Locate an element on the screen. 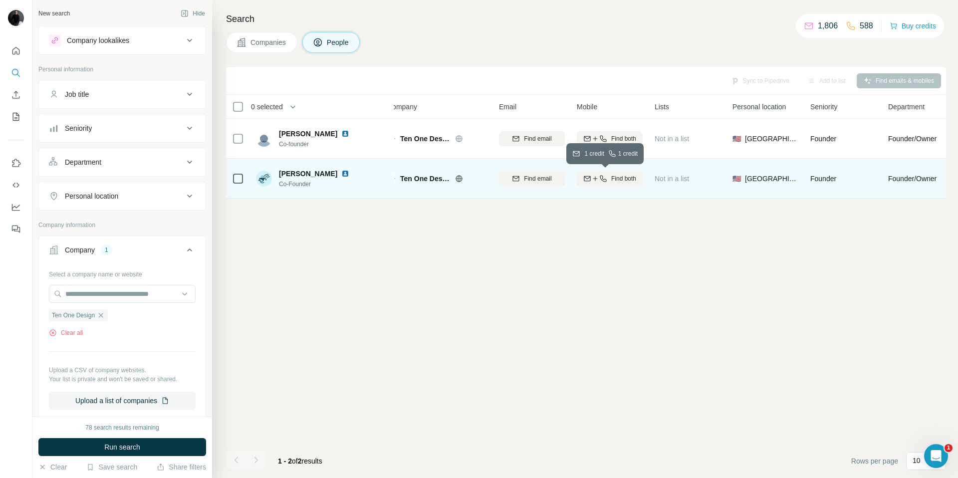  div: Department is located at coordinates (83, 162).